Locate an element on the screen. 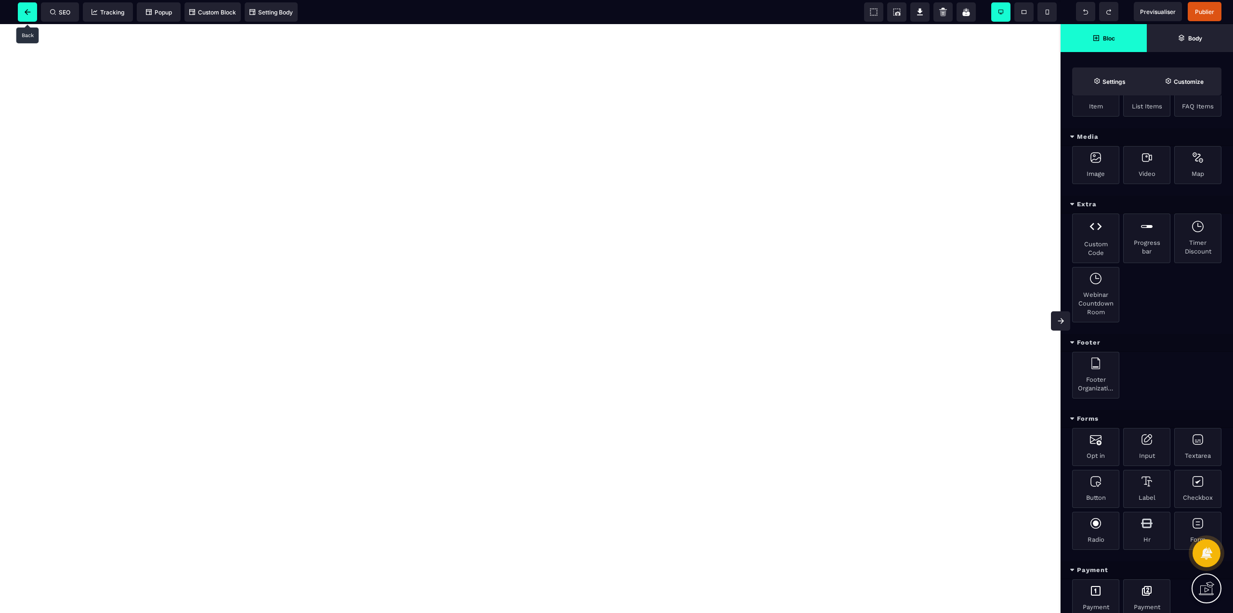 The height and width of the screenshot is (613, 1233). strong: Bloc is located at coordinates (1109, 38).